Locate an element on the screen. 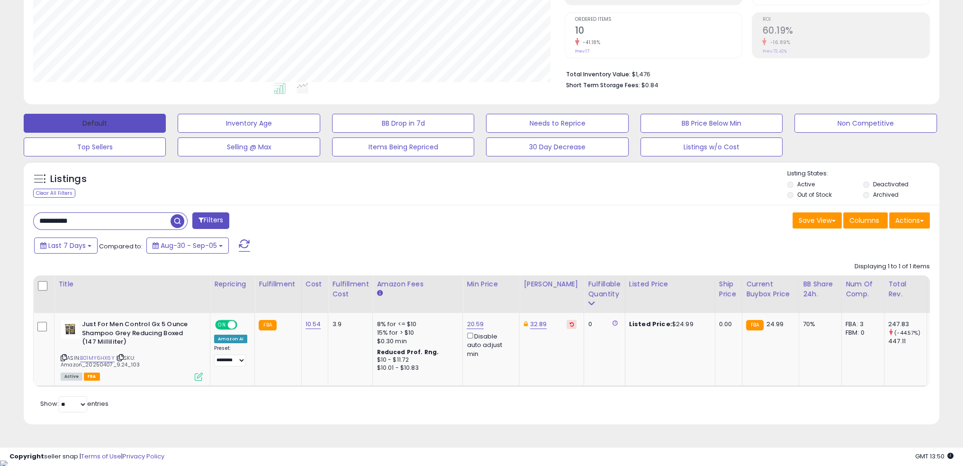 This screenshot has height=466, width=963. a: 20.59 is located at coordinates (475, 324).